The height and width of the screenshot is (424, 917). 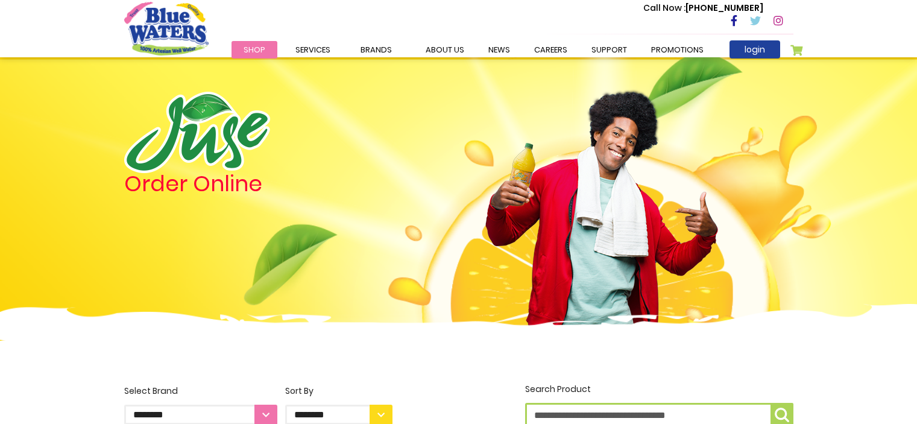 What do you see at coordinates (313, 49) in the screenshot?
I see `span: Services` at bounding box center [313, 49].